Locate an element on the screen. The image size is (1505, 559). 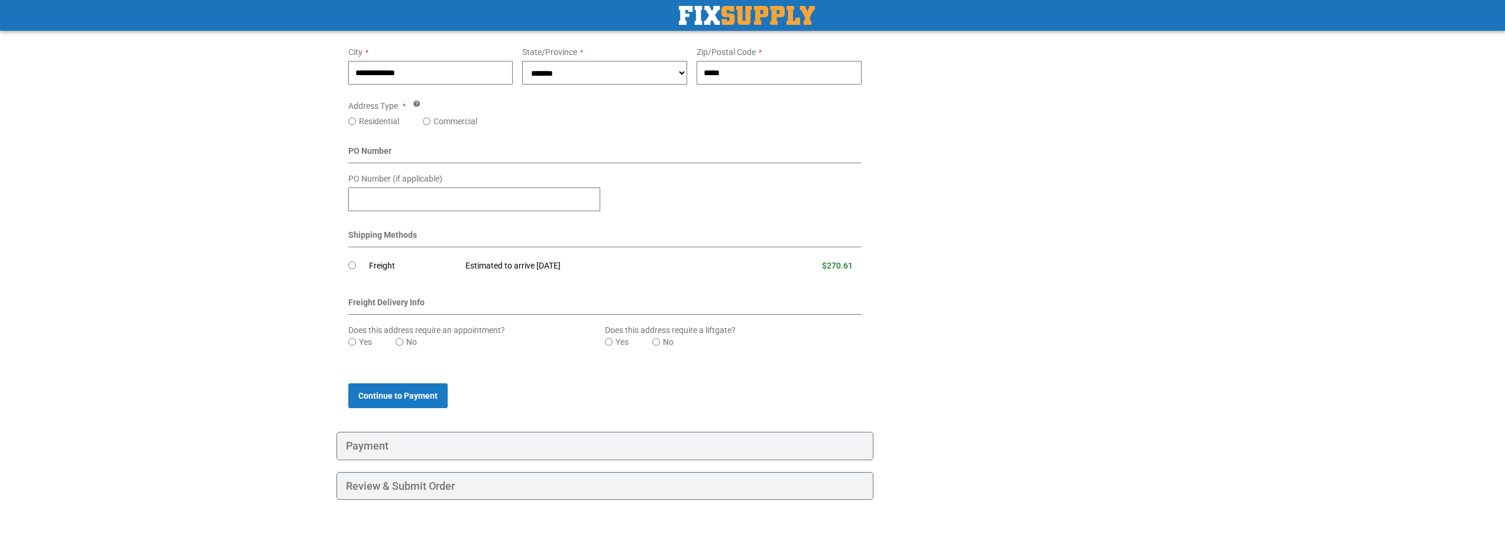
span: Does this address require an appointment? is located at coordinates (426, 330).